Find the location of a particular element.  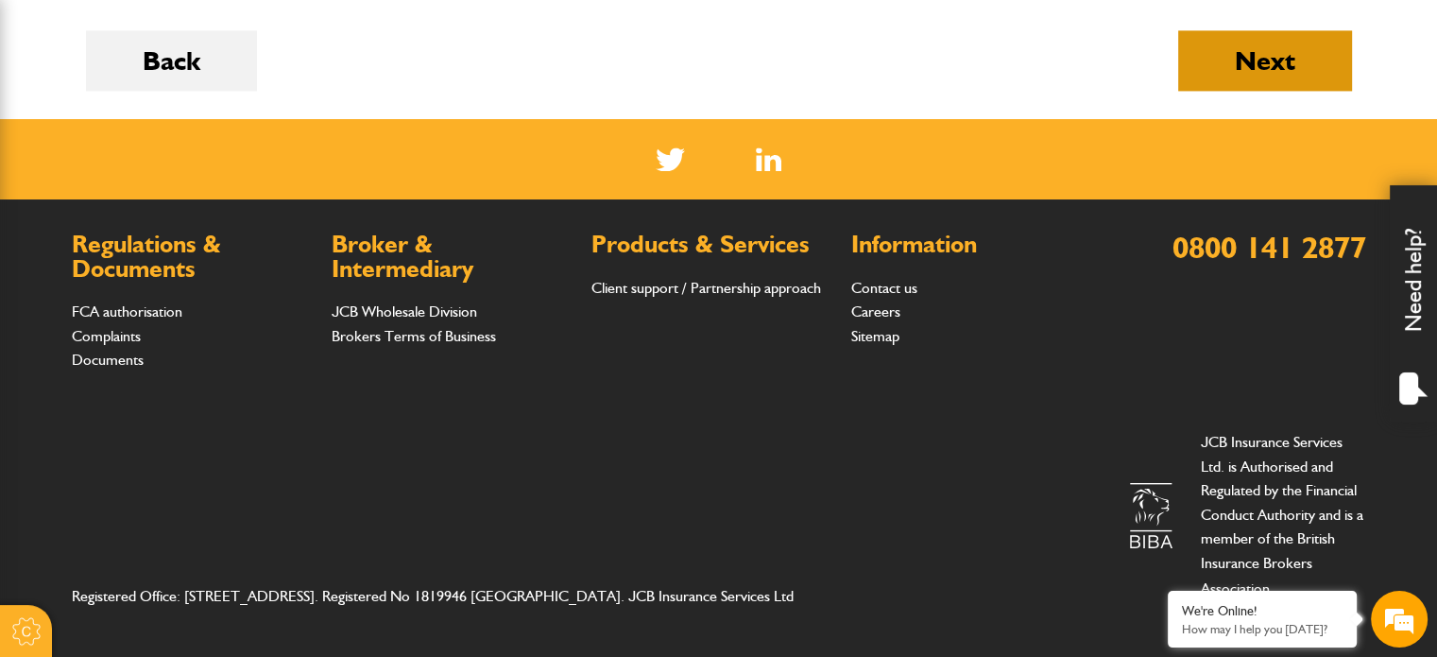

a: Sitemap is located at coordinates (875, 335).